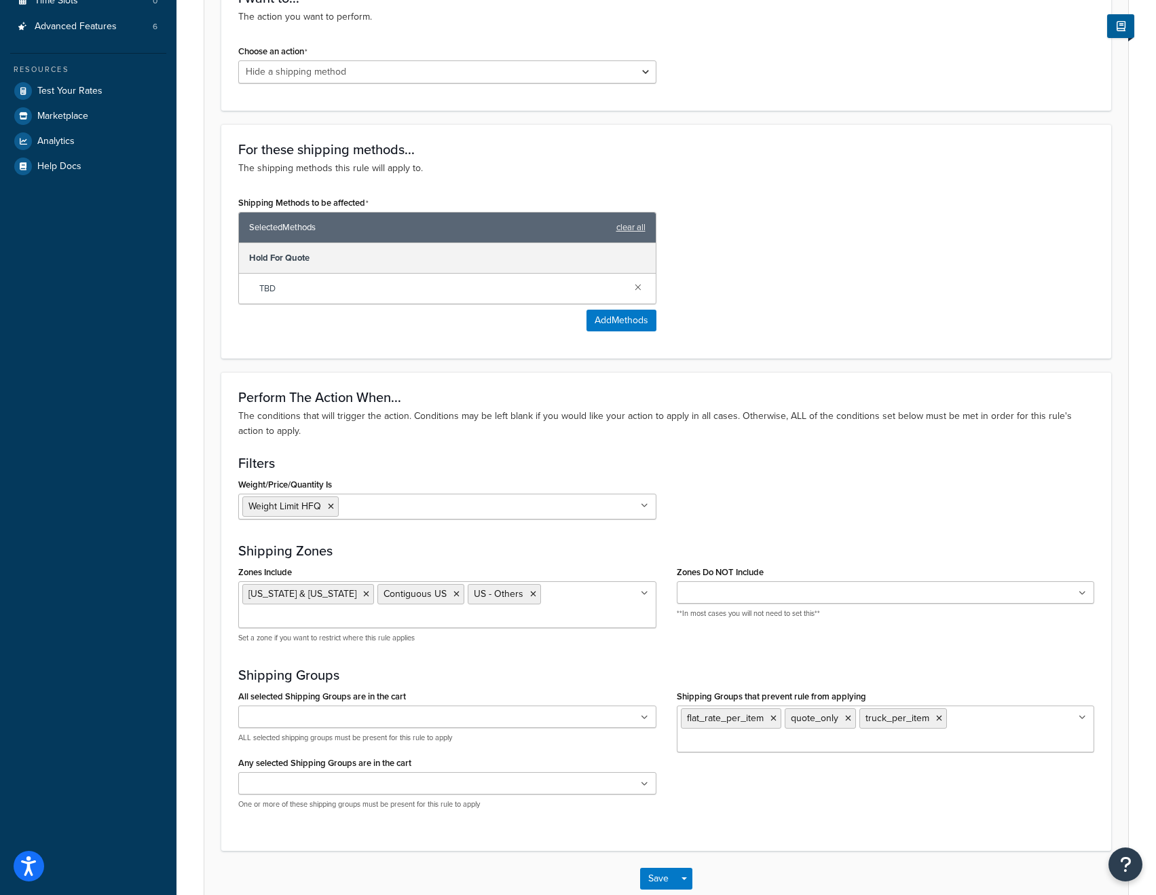 Image resolution: width=1156 pixels, height=895 pixels. I want to click on button: Save, so click(658, 878).